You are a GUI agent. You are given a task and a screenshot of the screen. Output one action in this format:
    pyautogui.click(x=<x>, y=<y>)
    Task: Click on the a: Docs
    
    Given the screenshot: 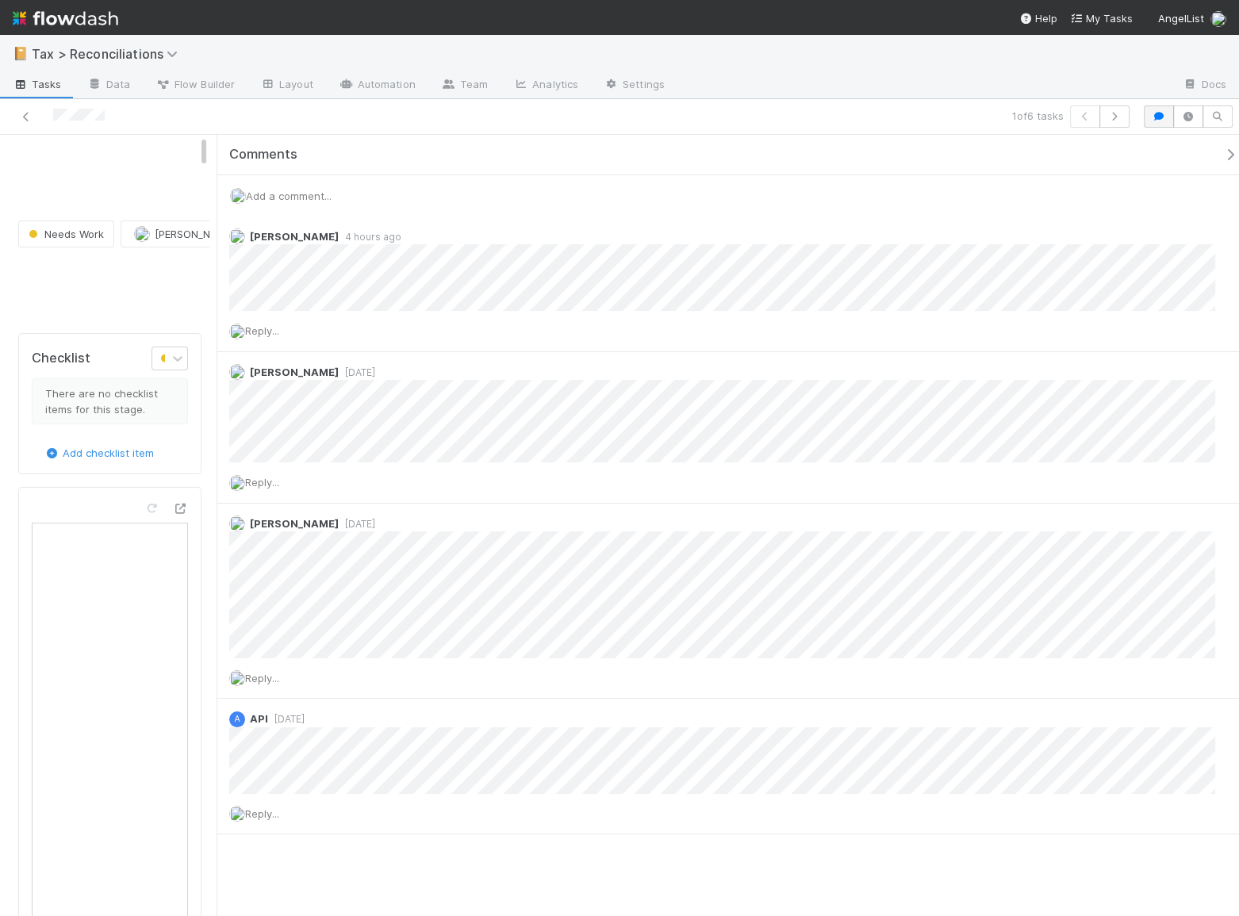 What is the action you would take?
    pyautogui.click(x=1204, y=86)
    